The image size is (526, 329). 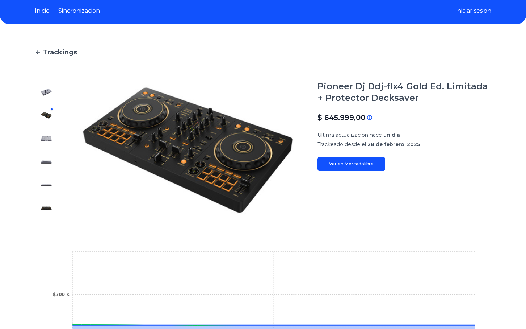 What do you see at coordinates (61, 294) in the screenshot?
I see `tspan: $700 K` at bounding box center [61, 294].